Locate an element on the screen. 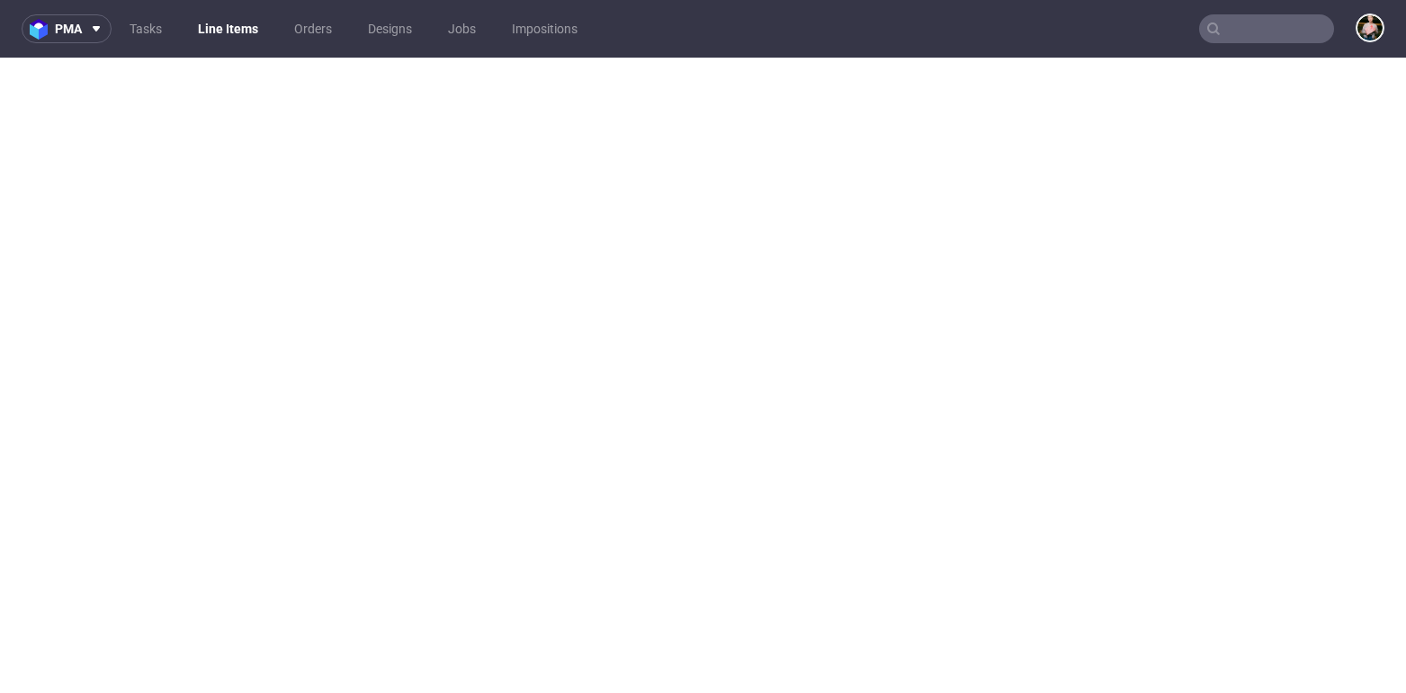  a: Orders is located at coordinates (313, 29).